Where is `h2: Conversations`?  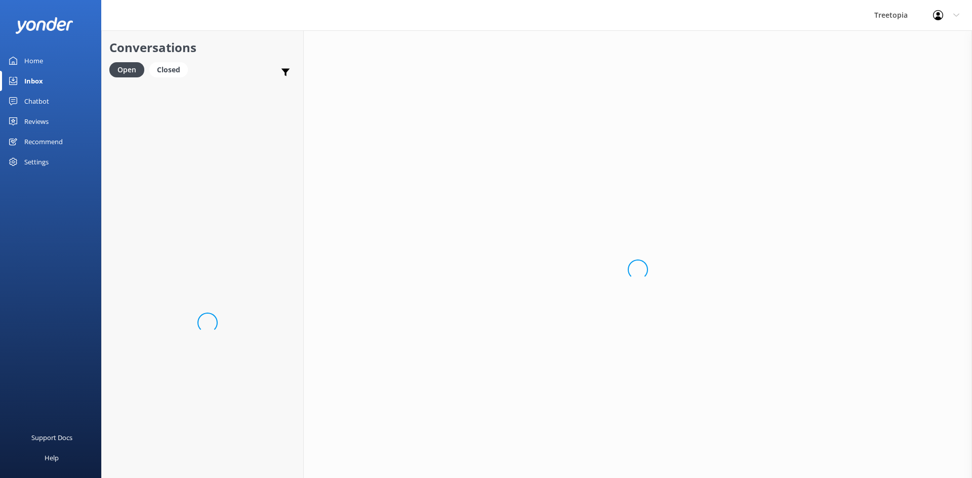
h2: Conversations is located at coordinates (203, 48).